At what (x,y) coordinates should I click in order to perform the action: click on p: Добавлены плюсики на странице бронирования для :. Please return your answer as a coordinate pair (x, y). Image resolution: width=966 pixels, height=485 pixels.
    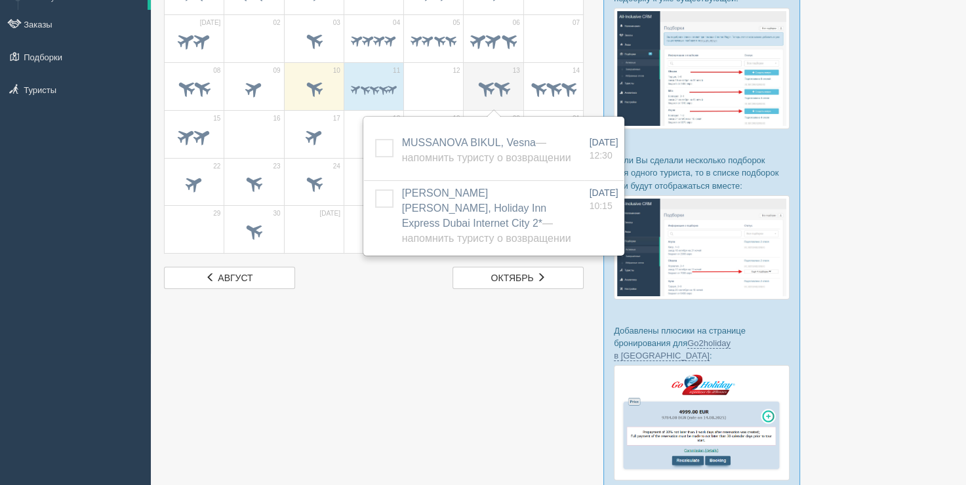
    Looking at the image, I should click on (702, 343).